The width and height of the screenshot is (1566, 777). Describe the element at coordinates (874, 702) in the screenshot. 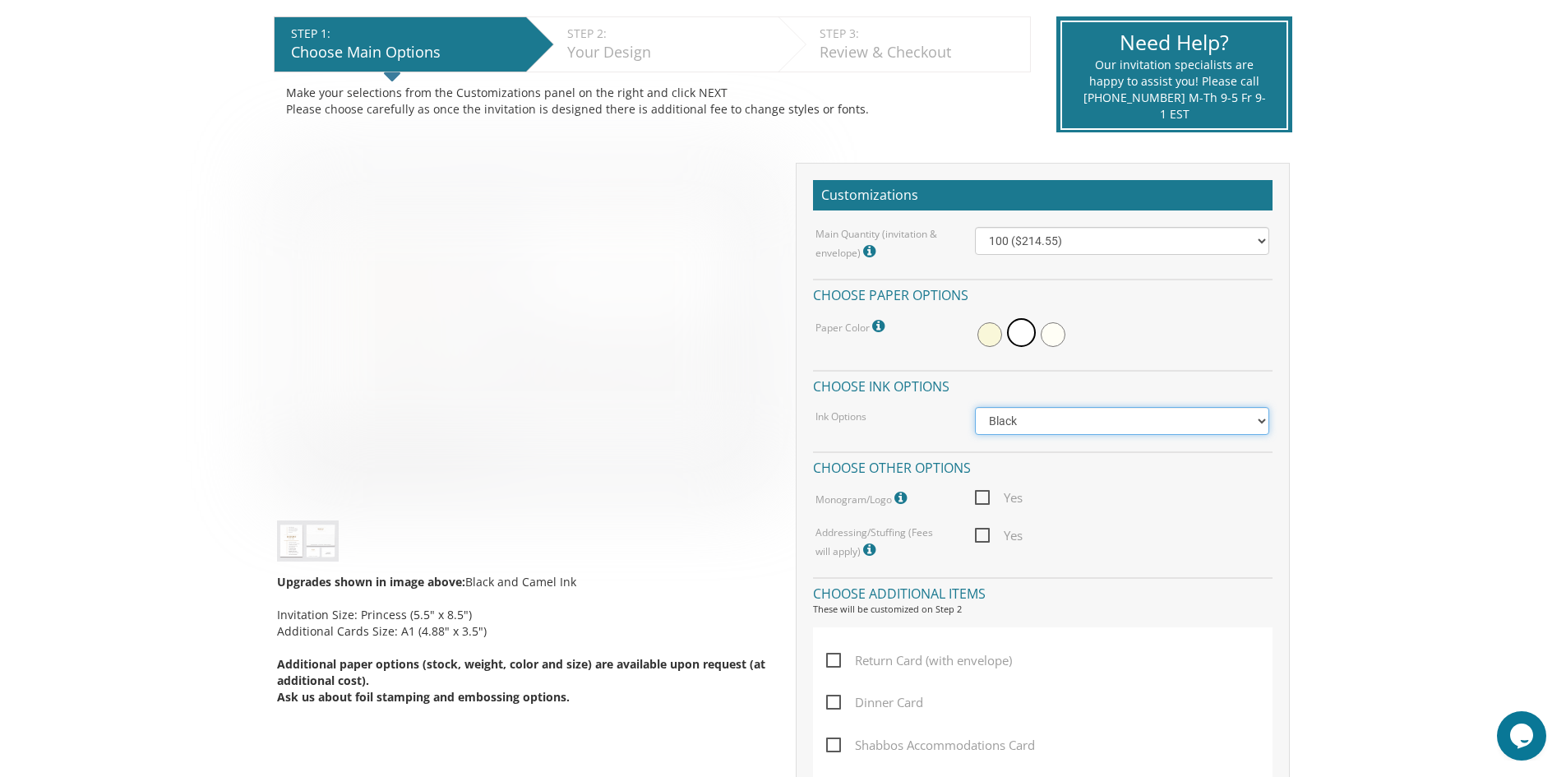

I see `span: Dinner Card` at that location.